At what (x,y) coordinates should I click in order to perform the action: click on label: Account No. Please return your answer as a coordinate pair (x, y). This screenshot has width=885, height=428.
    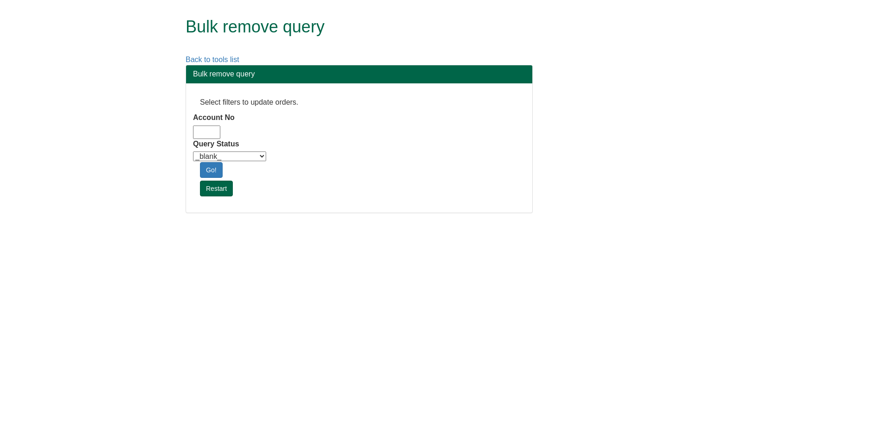
    Looking at the image, I should click on (214, 118).